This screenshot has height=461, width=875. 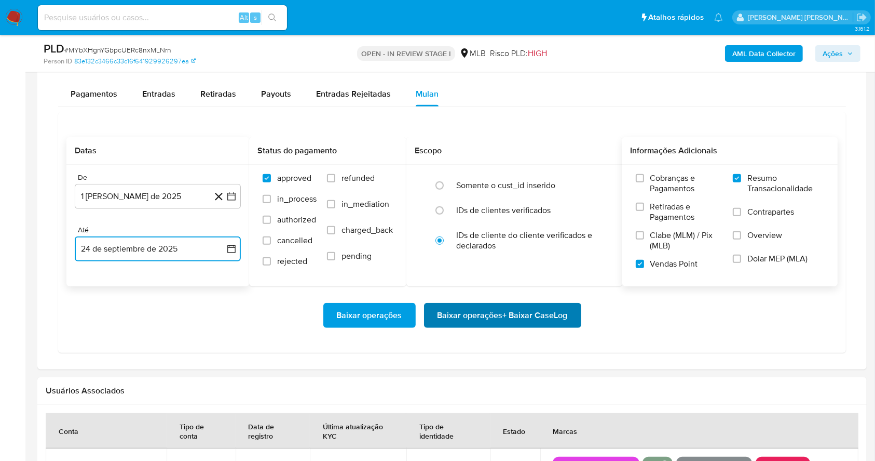 I want to click on button: Ações, so click(x=838, y=53).